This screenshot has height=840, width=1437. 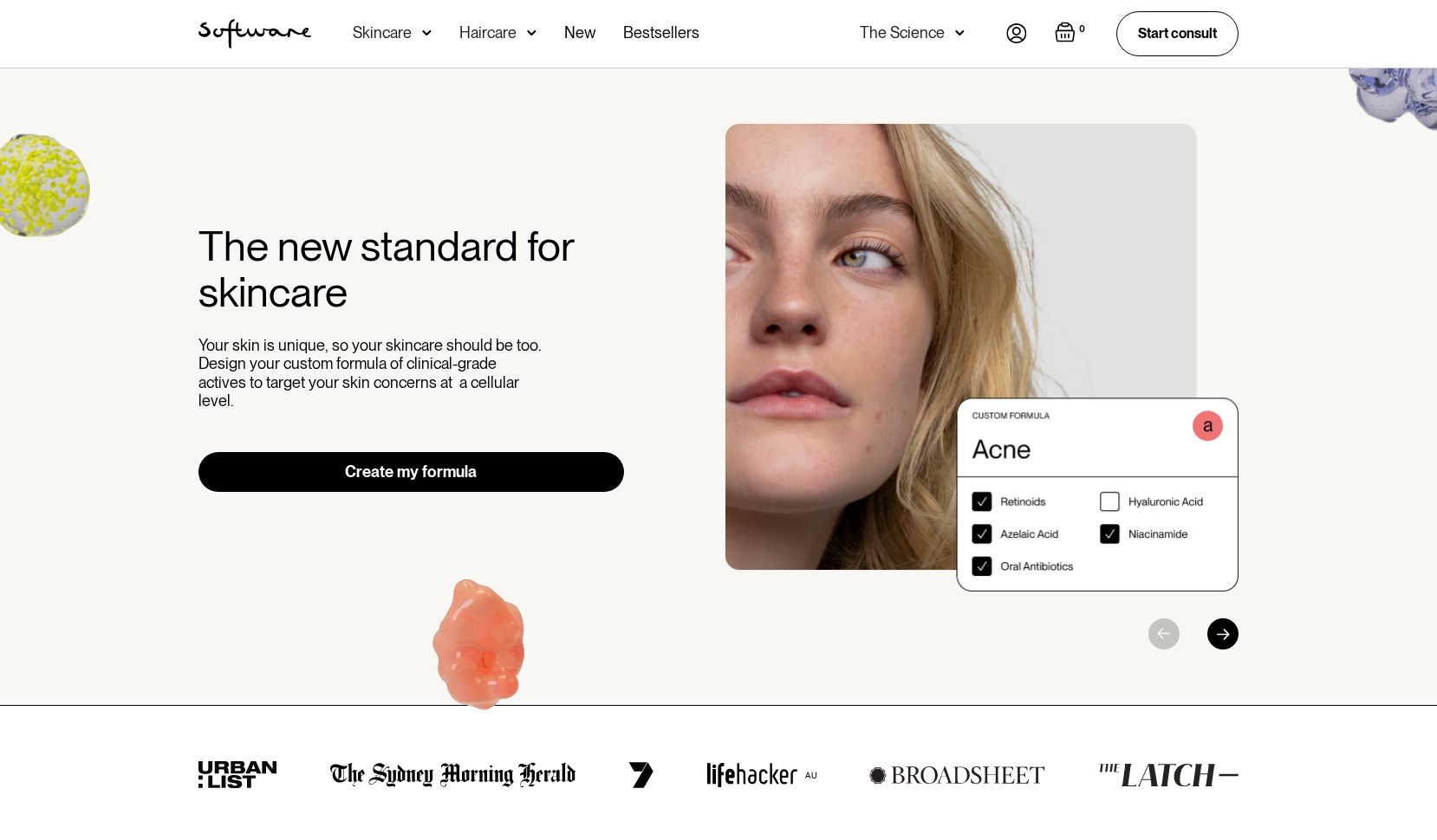 What do you see at coordinates (411, 270) in the screenshot?
I see `h2: The new standard for skincare` at bounding box center [411, 270].